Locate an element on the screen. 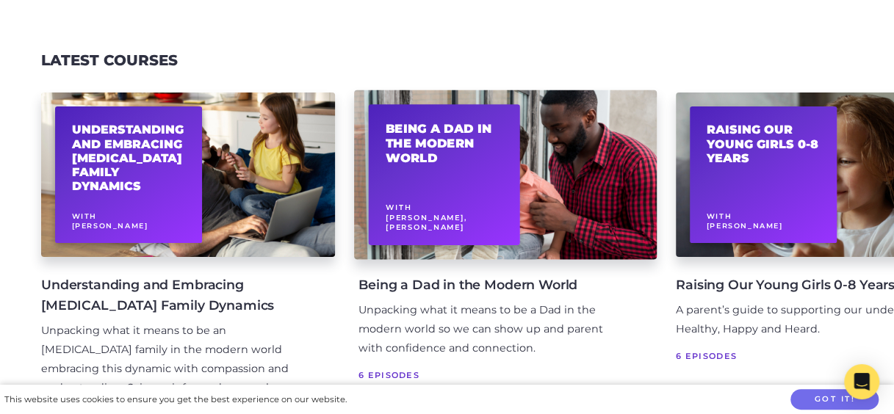 The image size is (894, 414). h4: Being a Dad in the Modern World is located at coordinates (494, 285).